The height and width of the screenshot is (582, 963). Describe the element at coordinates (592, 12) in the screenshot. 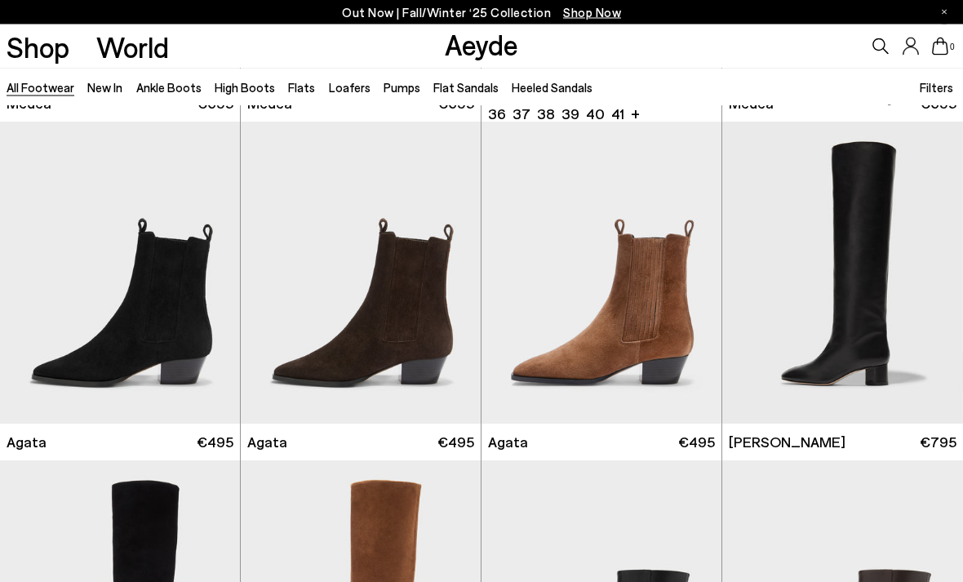

I see `span: Navigate to /collections/new-in` at that location.